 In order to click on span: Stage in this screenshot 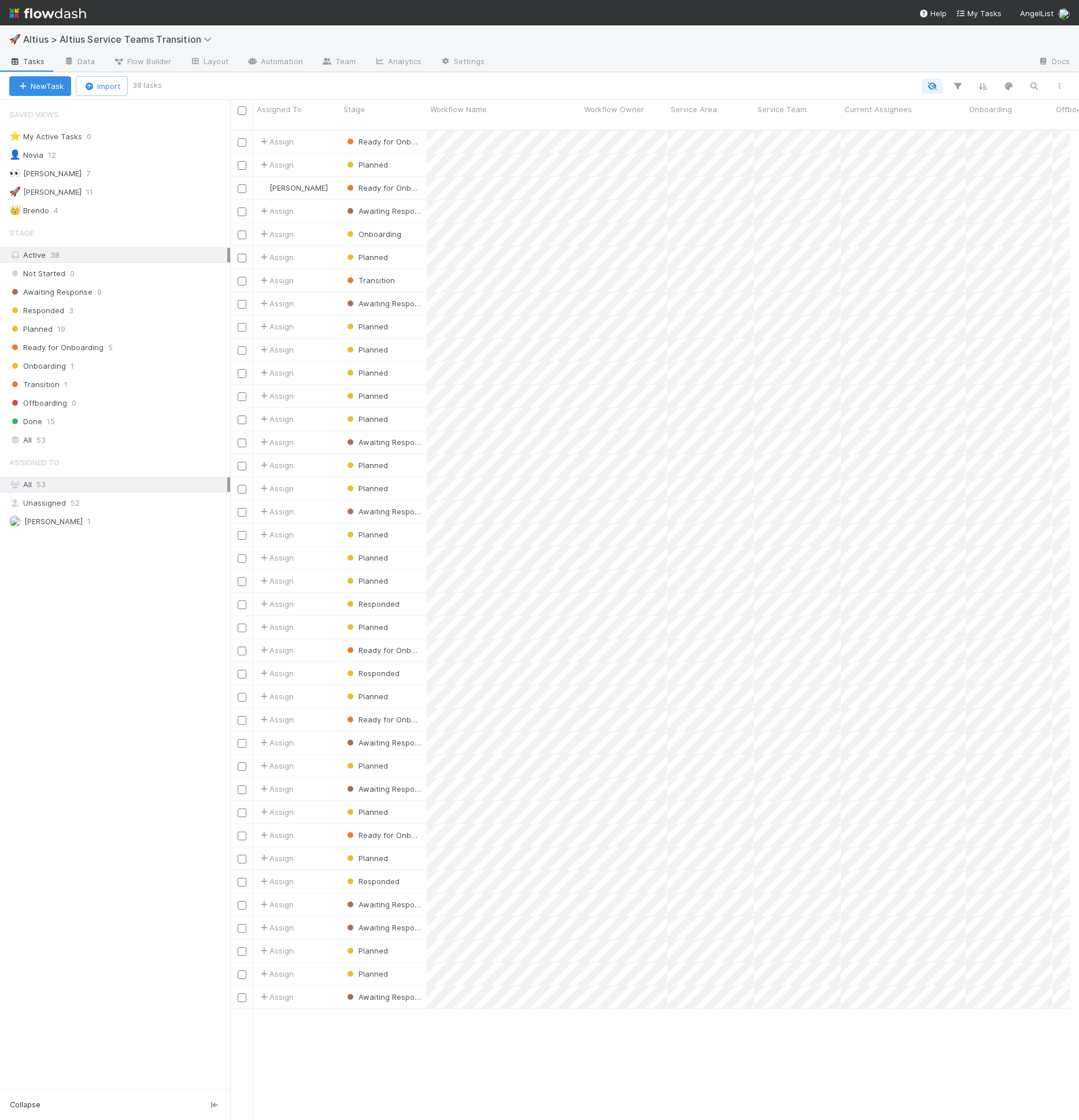, I will do `click(354, 109)`.